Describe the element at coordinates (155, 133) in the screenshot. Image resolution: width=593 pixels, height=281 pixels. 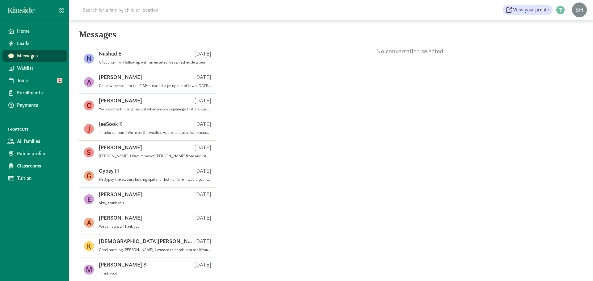
I see `p: Thanks so much! We’re on the waitlist. Appreciate your fast response!` at that location.